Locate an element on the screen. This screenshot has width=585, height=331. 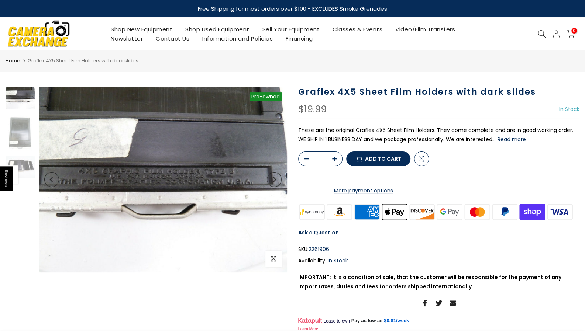
a: $0.81/week is located at coordinates (396, 321).